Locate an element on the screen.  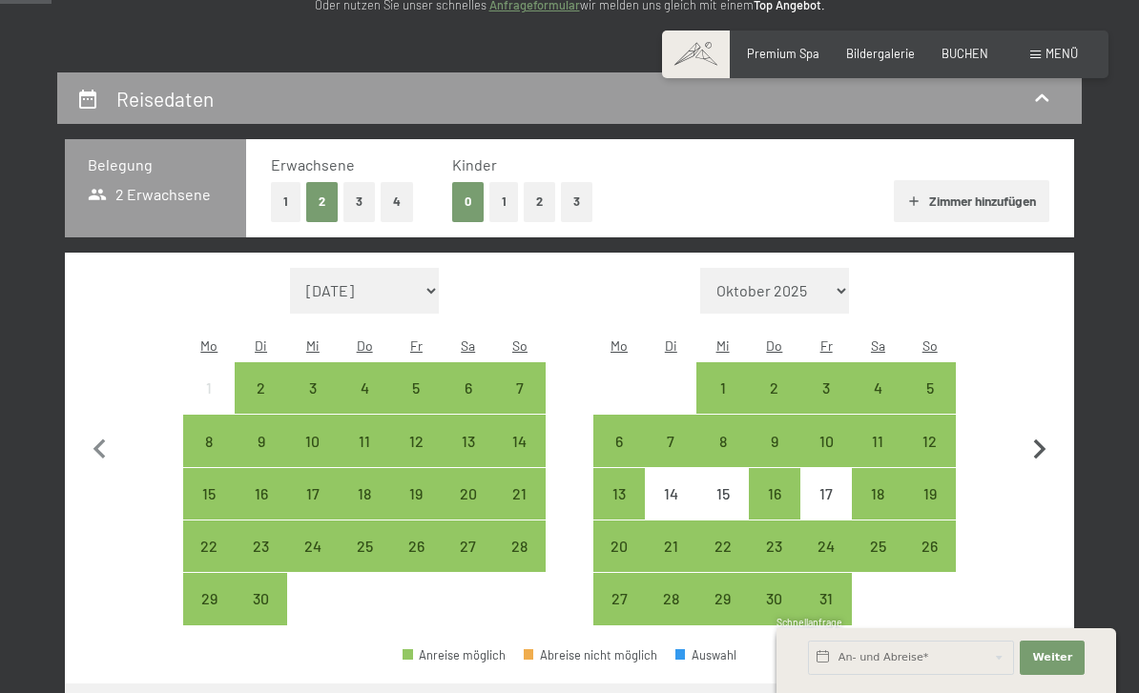
abbr: Montag is located at coordinates (619, 345).